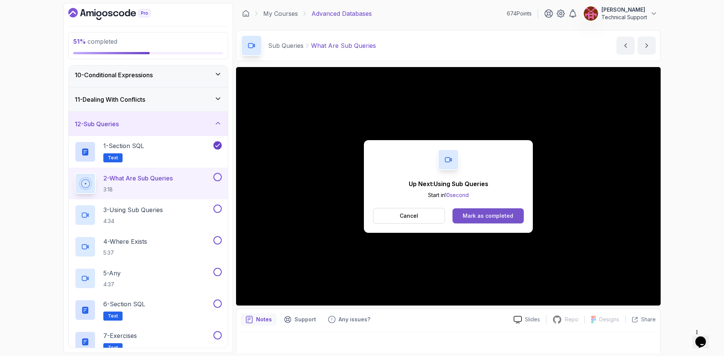 This screenshot has height=356, width=724. I want to click on p: Cancel, so click(408, 216).